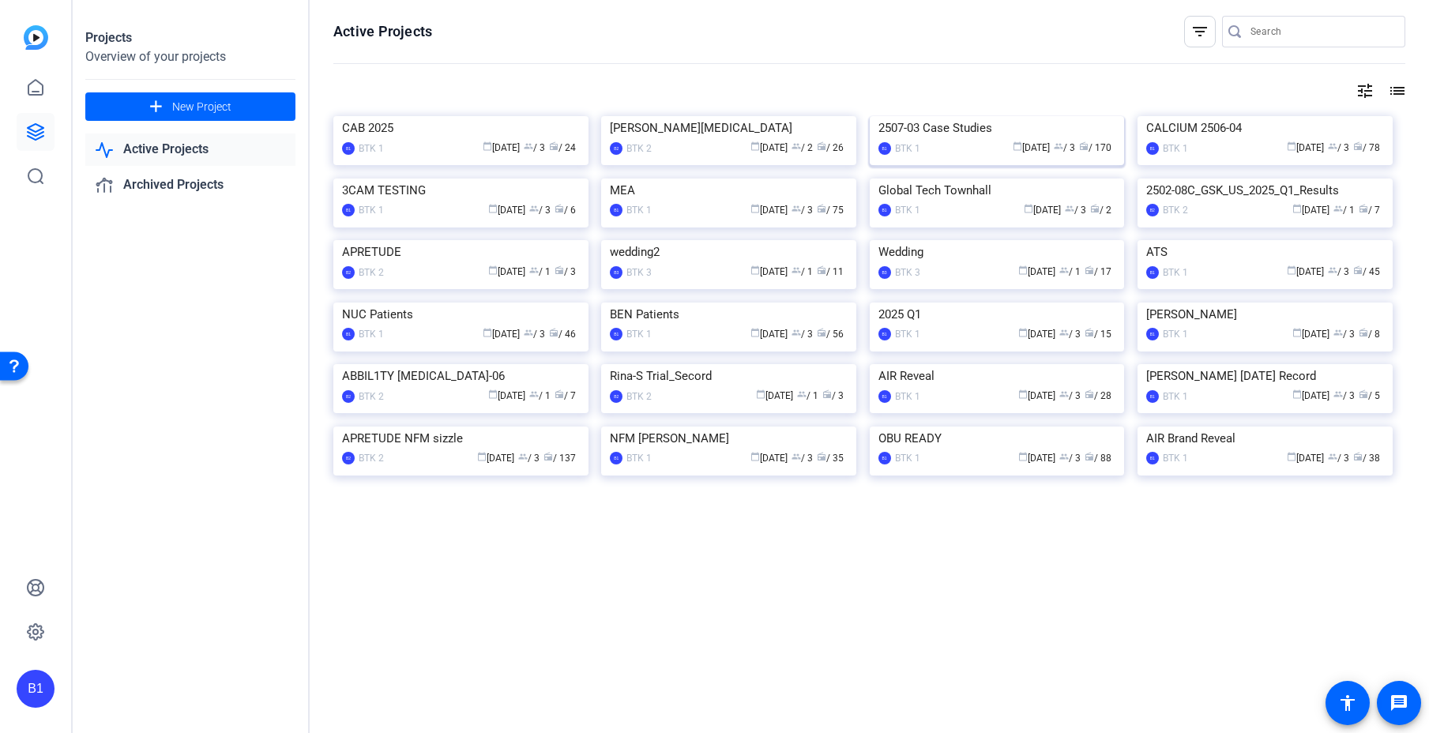 This screenshot has height=733, width=1429. Describe the element at coordinates (565, 396) in the screenshot. I see `span: / 7` at that location.